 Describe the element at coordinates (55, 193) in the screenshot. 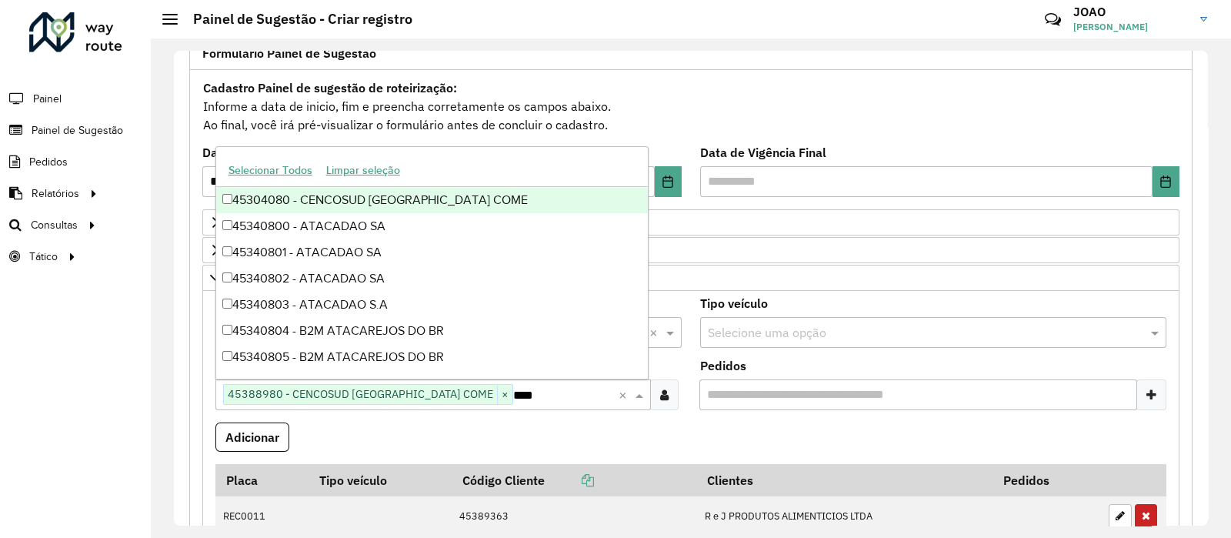

I see `span: Relatórios` at that location.